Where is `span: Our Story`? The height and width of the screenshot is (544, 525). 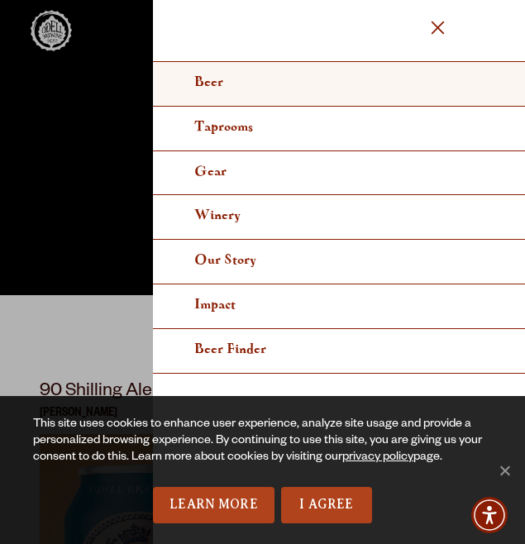 span: Our Story is located at coordinates (225, 260).